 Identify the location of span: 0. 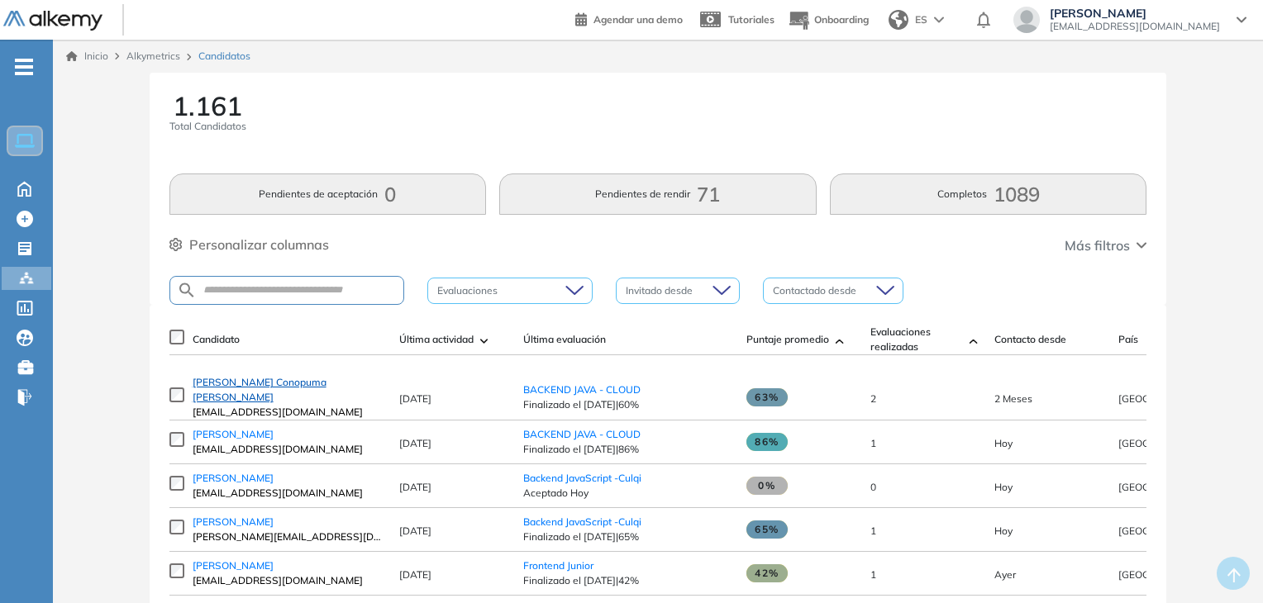
(873, 487).